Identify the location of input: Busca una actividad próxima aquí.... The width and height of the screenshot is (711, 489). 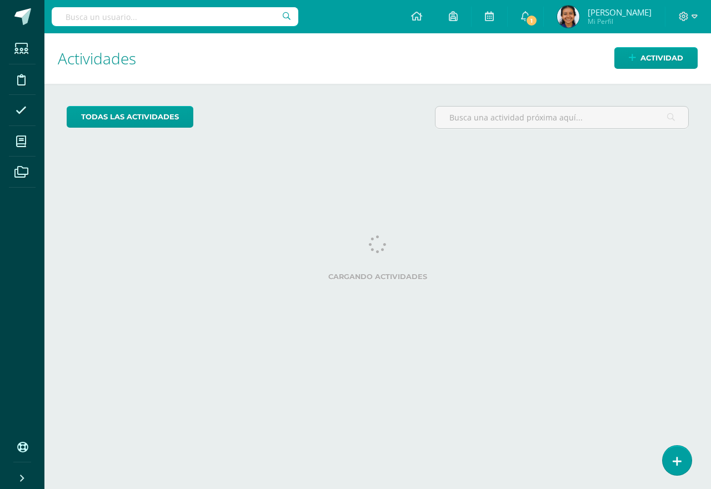
(562, 117).